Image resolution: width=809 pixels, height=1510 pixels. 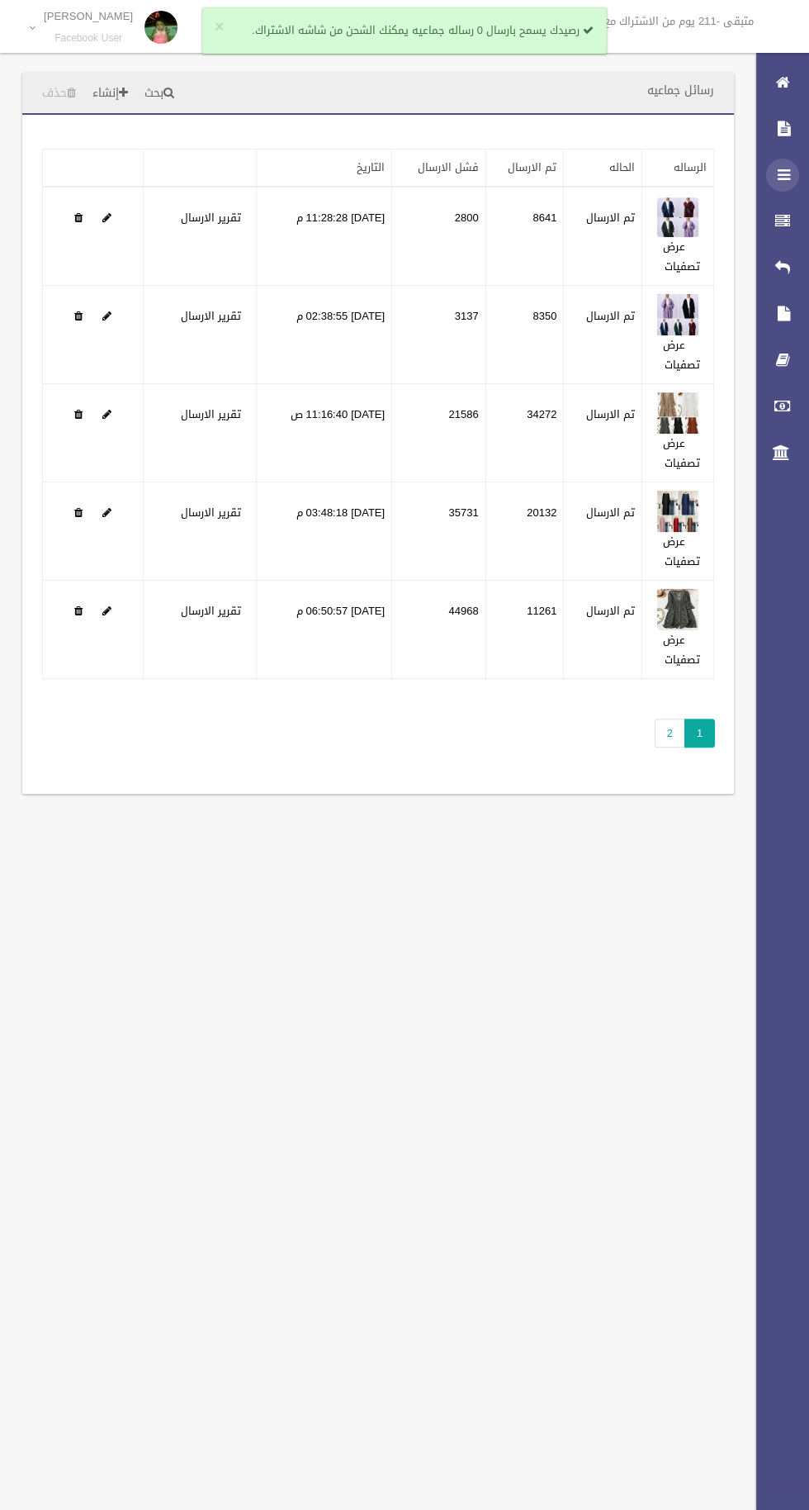 What do you see at coordinates (603, 168) in the screenshot?
I see `th: الحاله` at bounding box center [603, 168].